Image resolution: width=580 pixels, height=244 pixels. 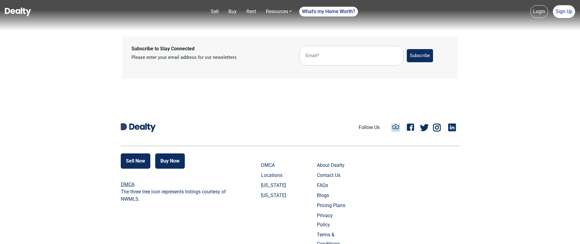 I want to click on p: Please enter your email address for our newsletters, so click(x=206, y=57).